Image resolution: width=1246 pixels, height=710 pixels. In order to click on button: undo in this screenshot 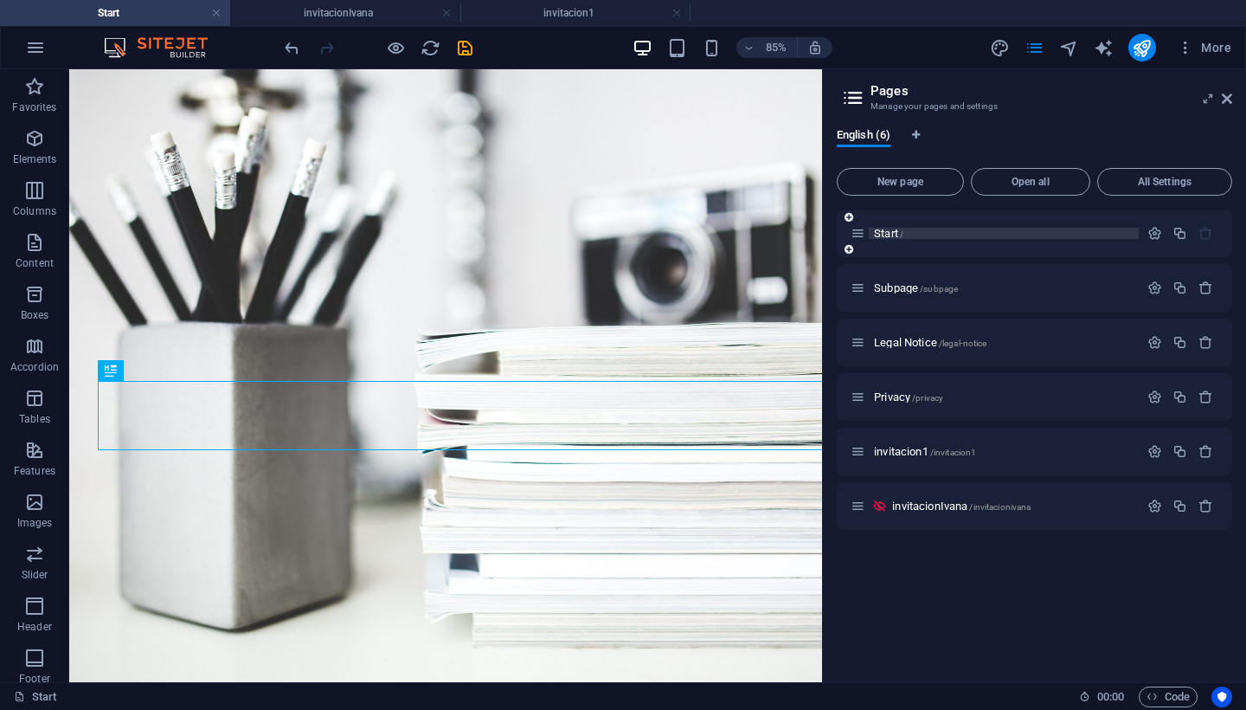, I will do `click(292, 48)`.